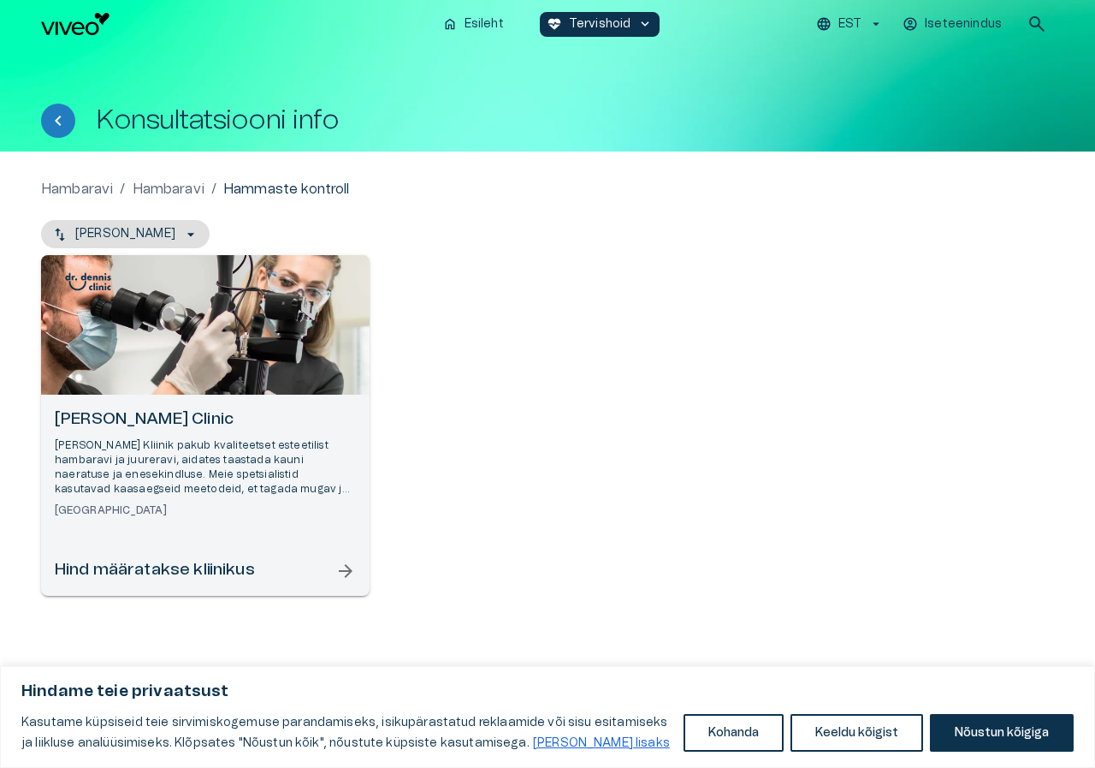 The image size is (1095, 768). Describe the element at coordinates (58, 121) in the screenshot. I see `button: Tagasi` at that location.